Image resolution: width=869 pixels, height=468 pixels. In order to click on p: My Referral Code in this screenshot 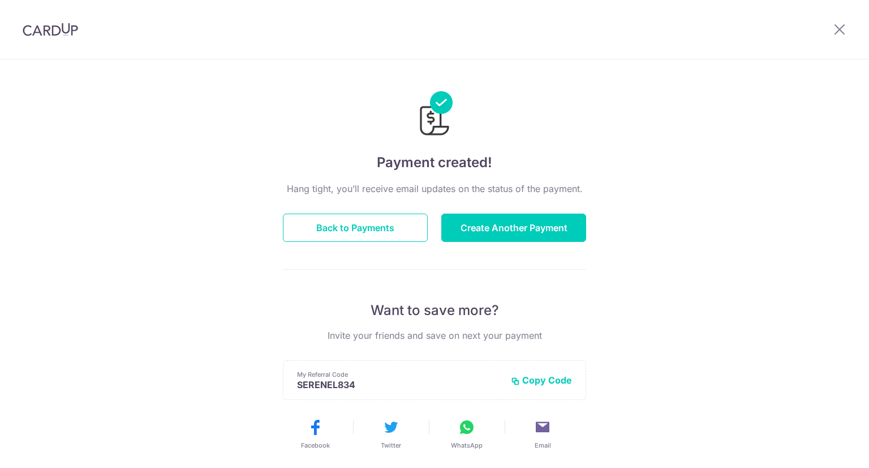, I will do `click(400, 374)`.